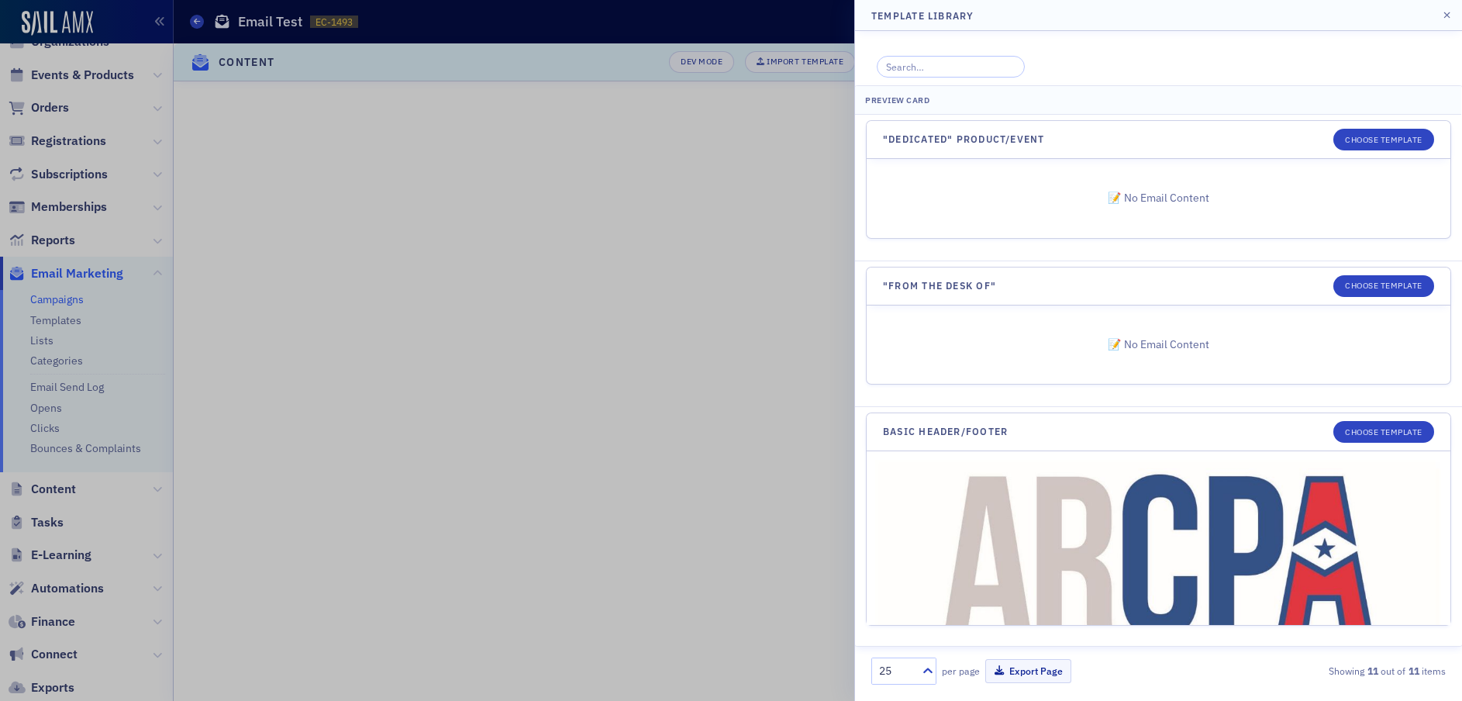 The height and width of the screenshot is (701, 1462). Describe the element at coordinates (1028, 671) in the screenshot. I see `button: Export Page` at that location.